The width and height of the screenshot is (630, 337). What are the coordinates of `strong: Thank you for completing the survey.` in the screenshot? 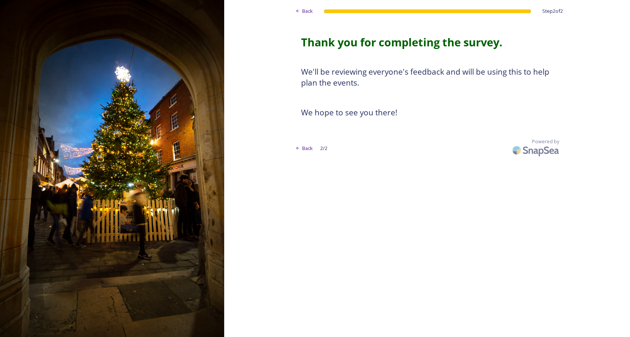 It's located at (402, 42).